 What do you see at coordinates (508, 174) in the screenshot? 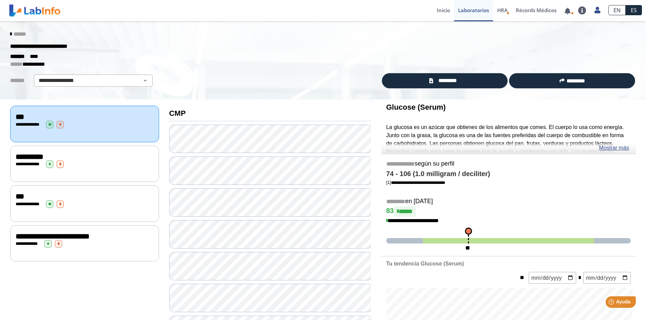
I see `h4: 74 - 106 (1.0 milligram / deciliter)` at bounding box center [508, 174].